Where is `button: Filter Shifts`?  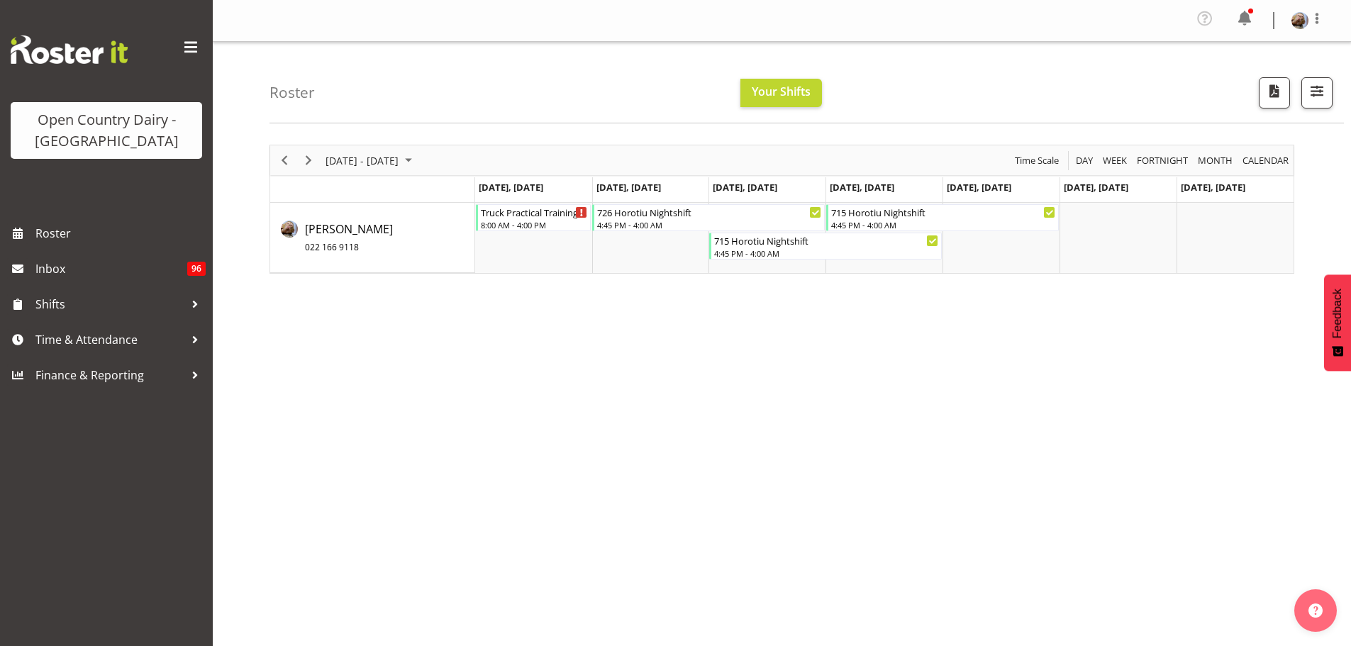
button: Filter Shifts is located at coordinates (1317, 93).